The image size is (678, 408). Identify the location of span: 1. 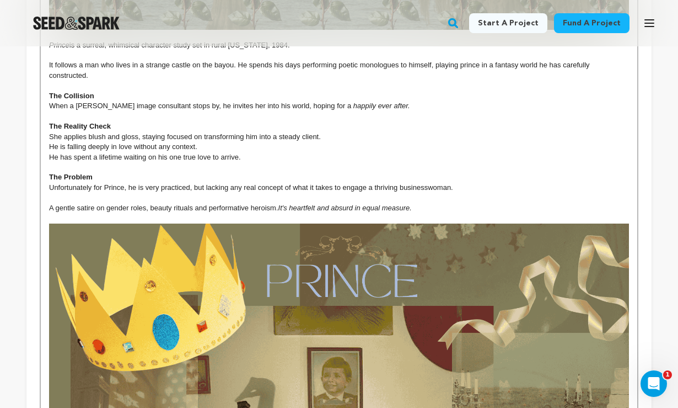
(668, 374).